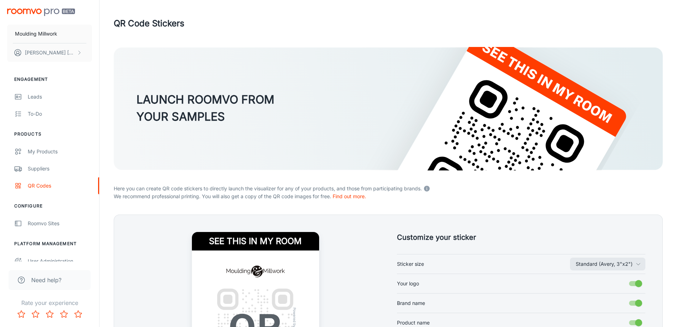 The image size is (677, 327). I want to click on button: Rate 2 star, so click(36, 314).